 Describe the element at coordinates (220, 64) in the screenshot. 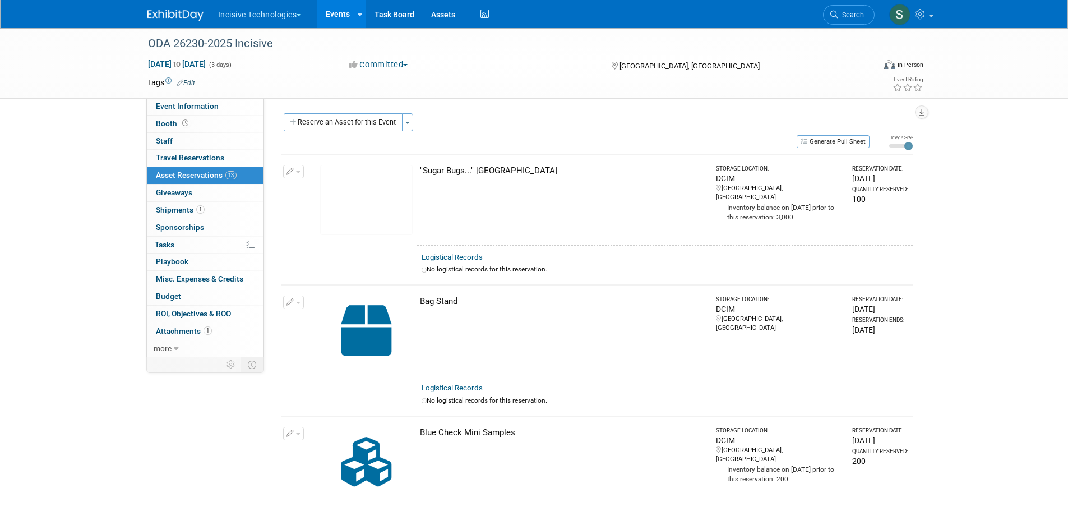

I see `span: (3 days)` at that location.